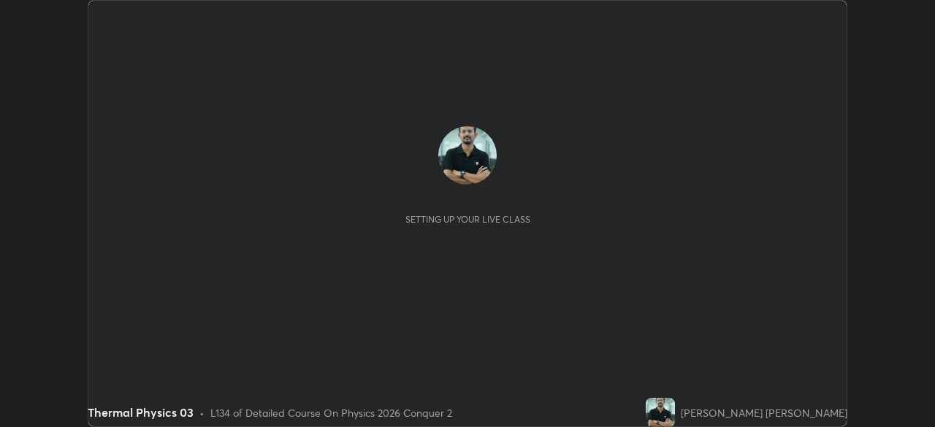 The width and height of the screenshot is (935, 427). Describe the element at coordinates (331, 413) in the screenshot. I see `div: L134 of Detailed Course On Physics 2026 Conquer 2` at that location.